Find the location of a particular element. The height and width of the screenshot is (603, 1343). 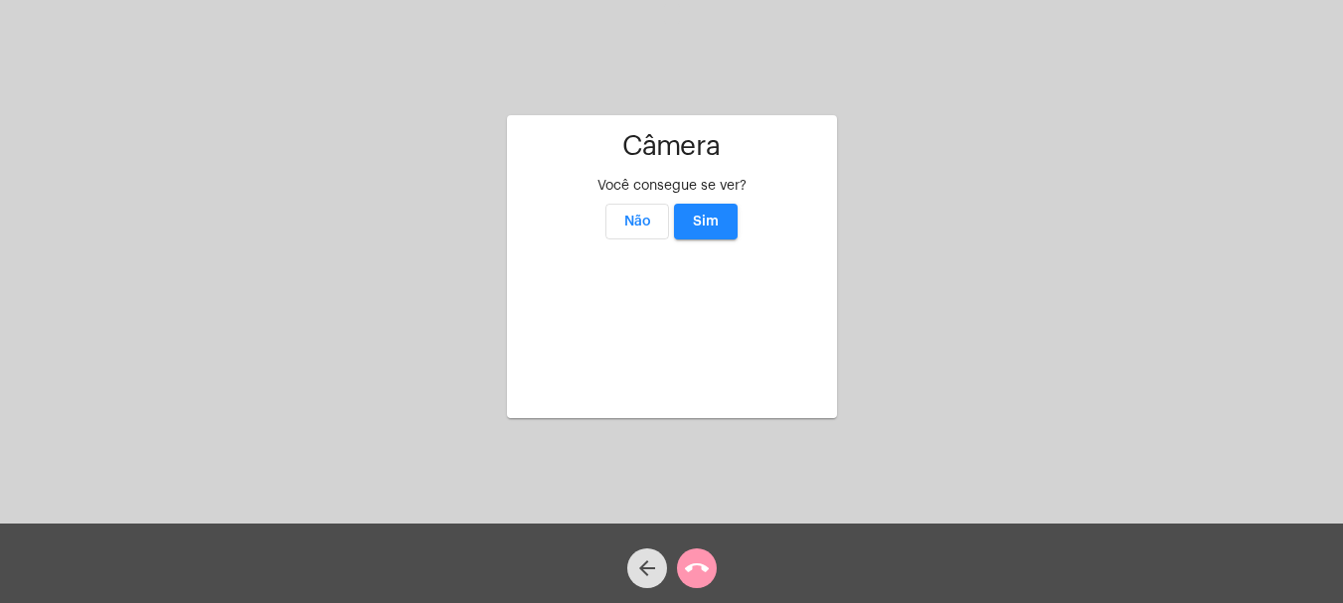

button: Não is located at coordinates (637, 222).